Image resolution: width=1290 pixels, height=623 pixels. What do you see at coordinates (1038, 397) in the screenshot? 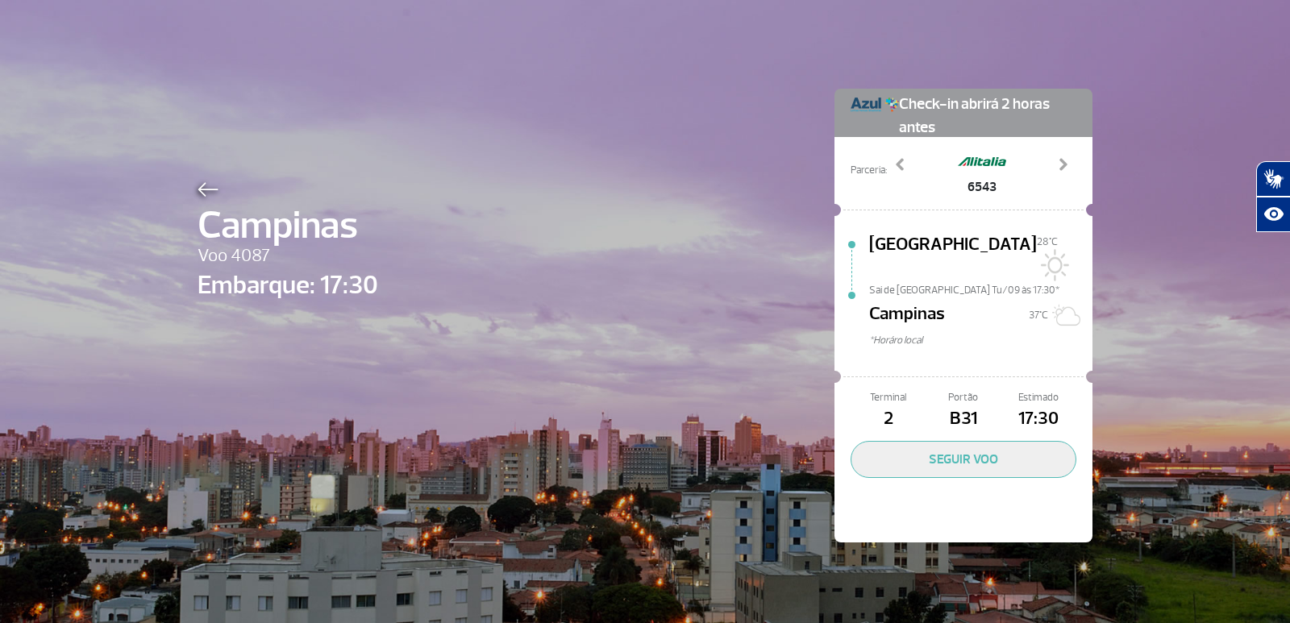
I see `span: Estimado` at bounding box center [1038, 397].